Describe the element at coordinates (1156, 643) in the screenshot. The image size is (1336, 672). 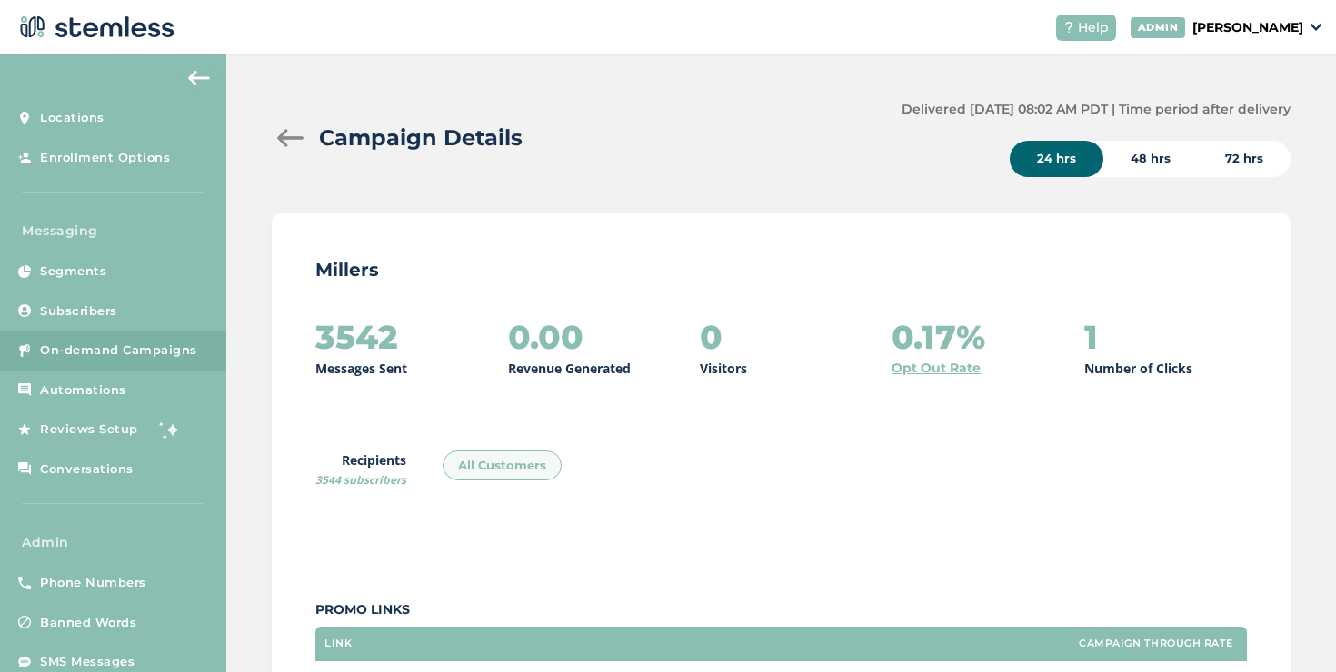
I see `label: Campaign Through Rate` at that location.